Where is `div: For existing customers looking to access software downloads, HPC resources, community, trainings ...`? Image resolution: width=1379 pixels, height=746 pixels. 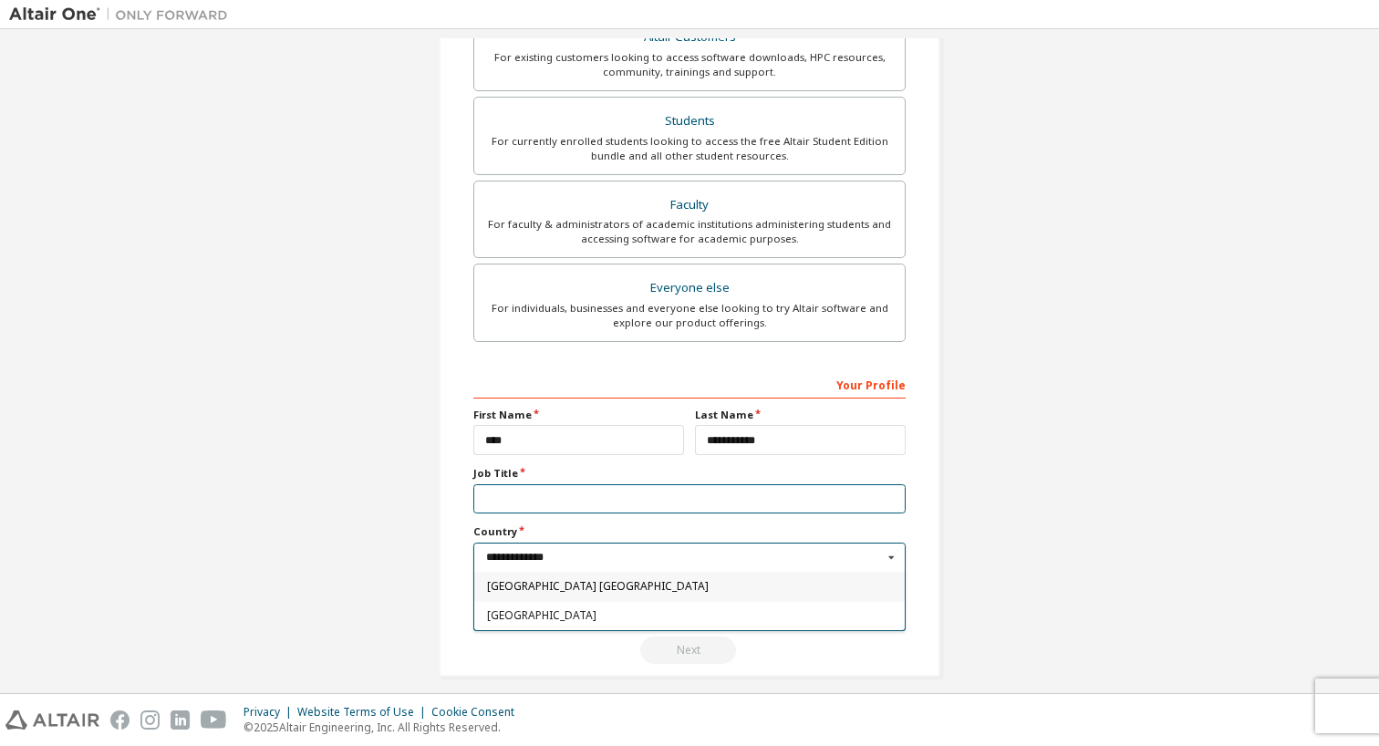 div: For existing customers looking to access software downloads, HPC resources, community, trainings ... is located at coordinates (689, 65).